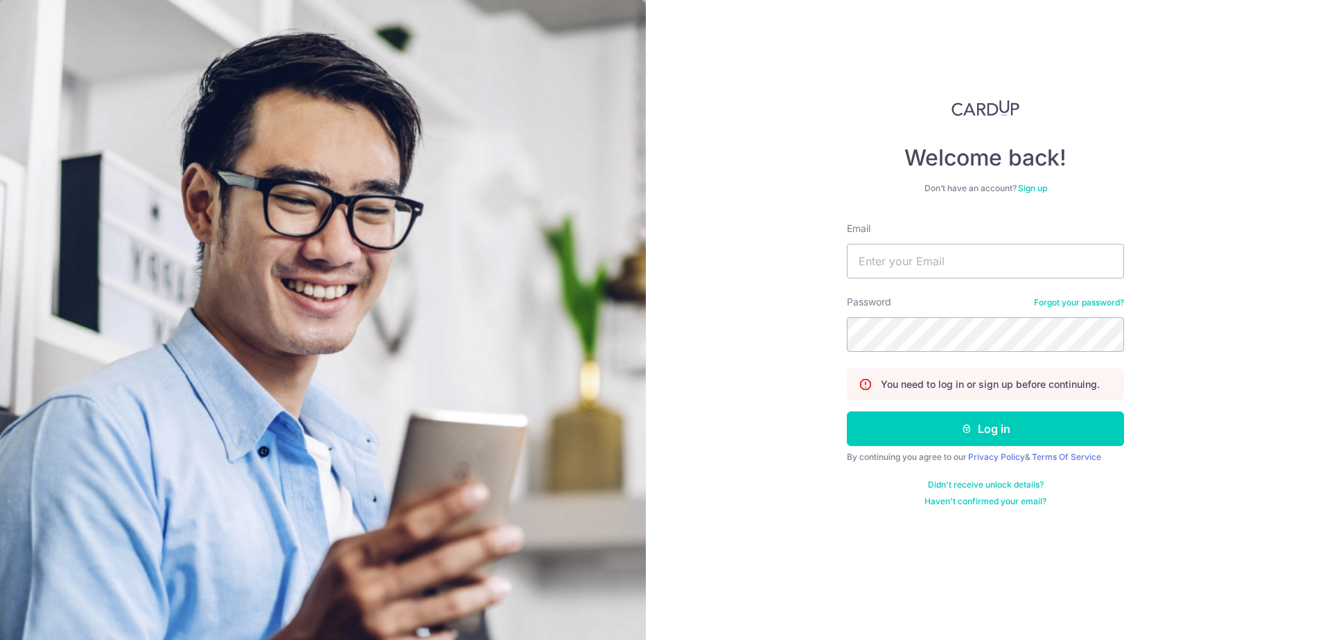  Describe the element at coordinates (986, 429) in the screenshot. I see `button: Log in` at that location.